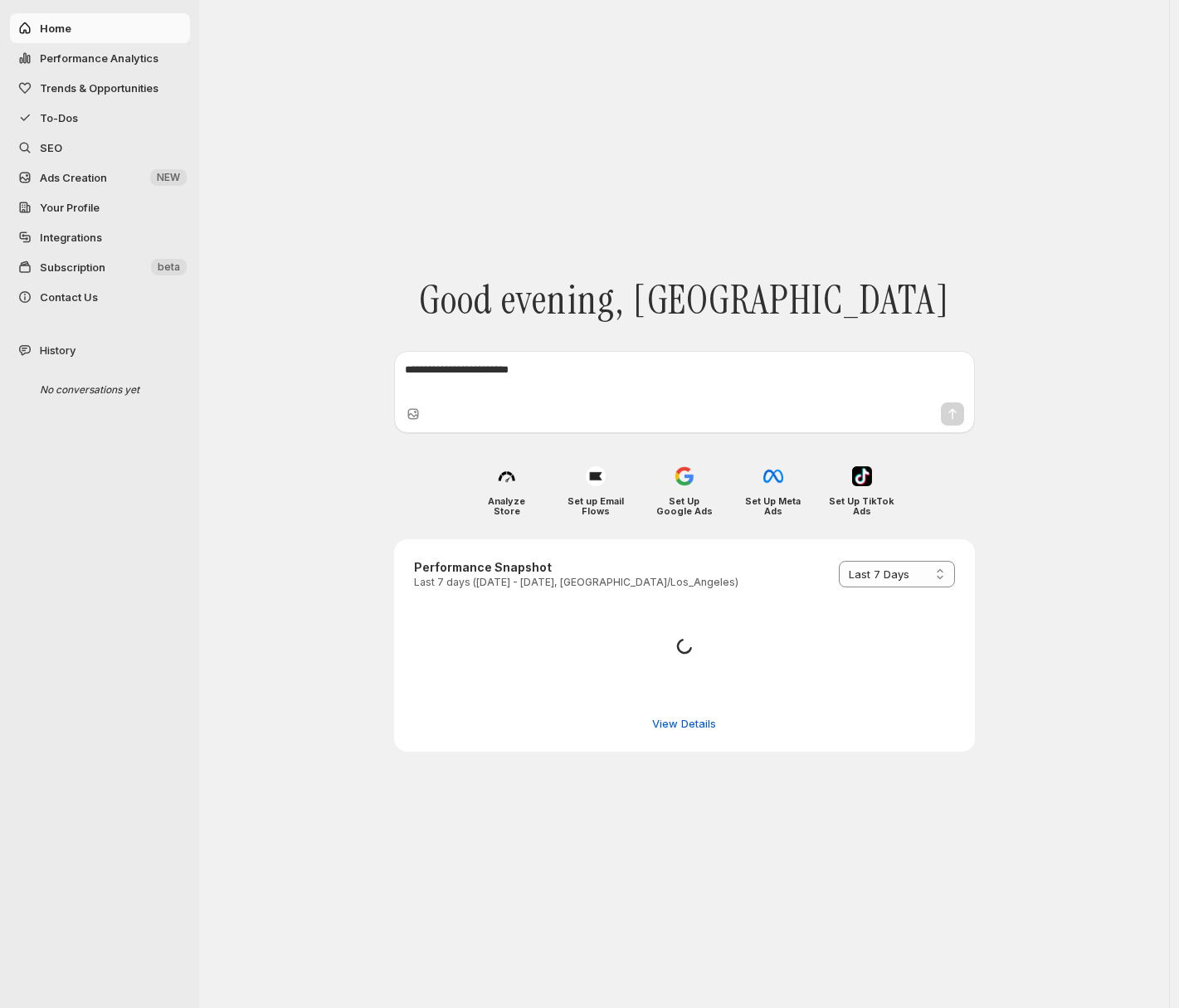 This screenshot has width=1179, height=1008. Describe the element at coordinates (507, 476) in the screenshot. I see `img: Analyze Store icon` at that location.